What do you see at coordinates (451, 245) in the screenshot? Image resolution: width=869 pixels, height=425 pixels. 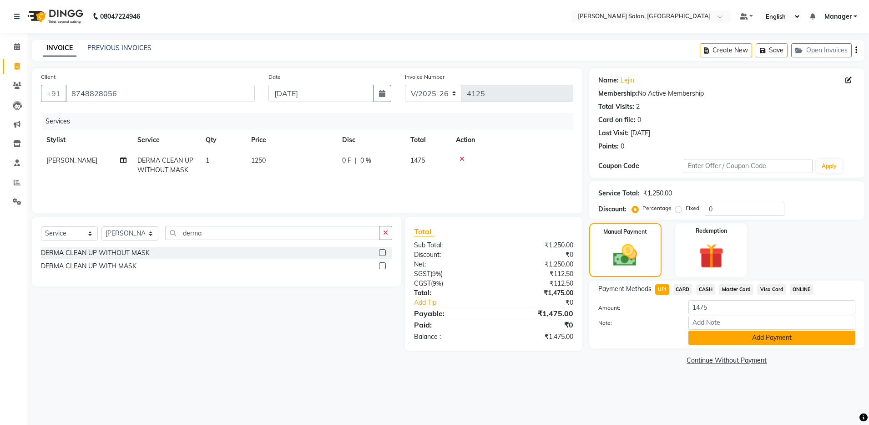 I see `div: Sub Total:` at bounding box center [451, 245].